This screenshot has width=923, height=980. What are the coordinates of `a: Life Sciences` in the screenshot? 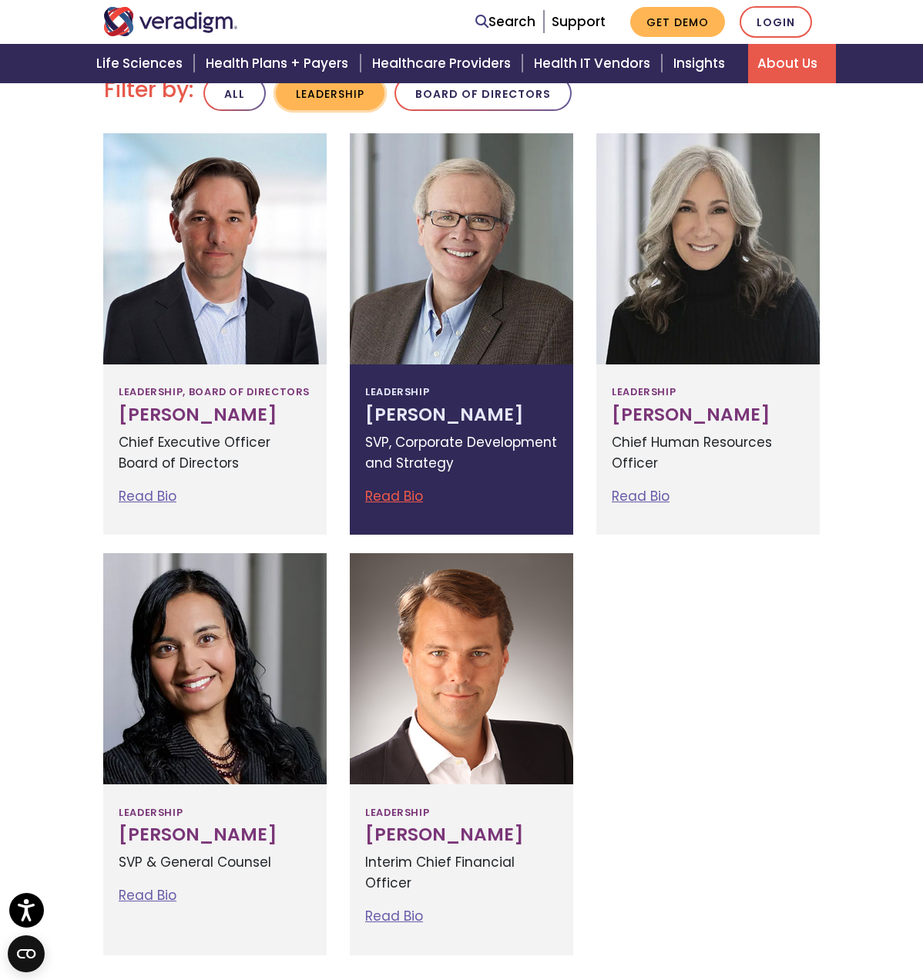 It's located at (142, 63).